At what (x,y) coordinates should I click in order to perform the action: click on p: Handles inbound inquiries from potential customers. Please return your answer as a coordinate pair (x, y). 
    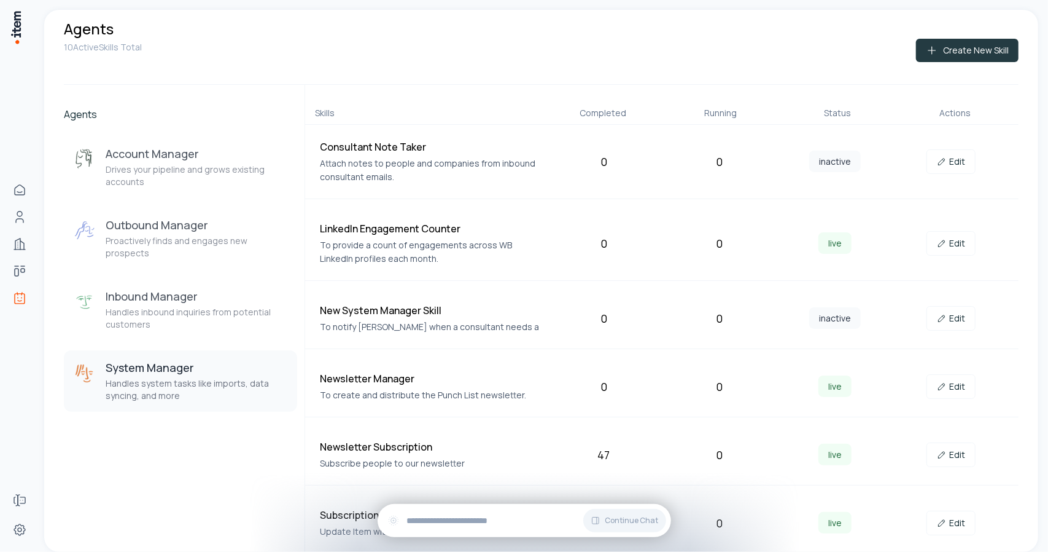
    Looking at the image, I should click on (197, 318).